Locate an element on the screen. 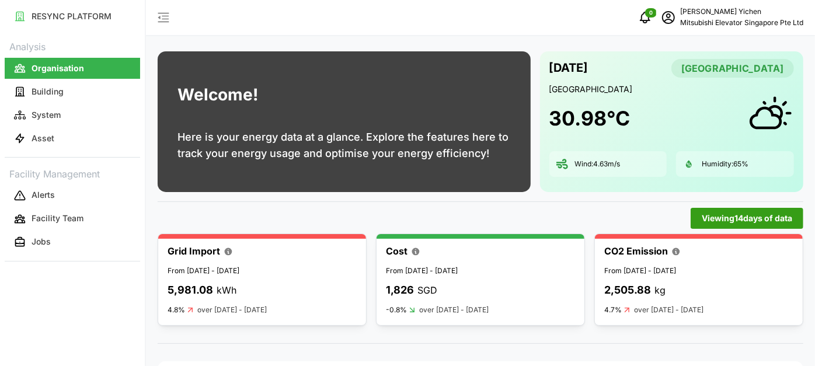  p: System is located at coordinates (46, 115).